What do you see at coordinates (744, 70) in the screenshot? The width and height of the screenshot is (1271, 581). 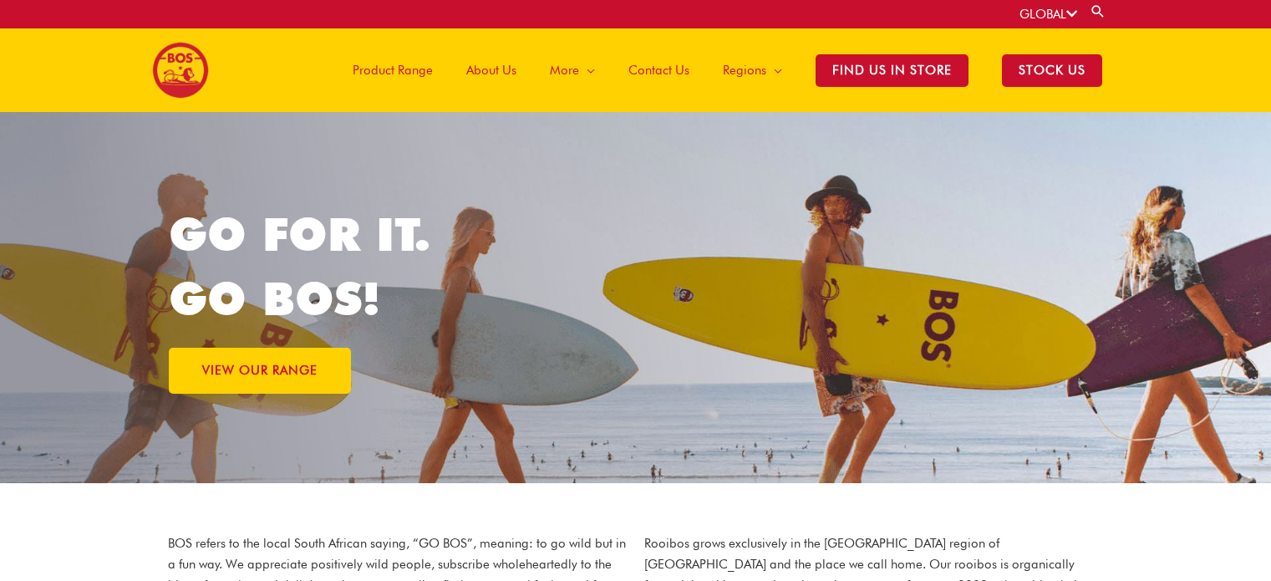 I see `span: Regions` at bounding box center [744, 70].